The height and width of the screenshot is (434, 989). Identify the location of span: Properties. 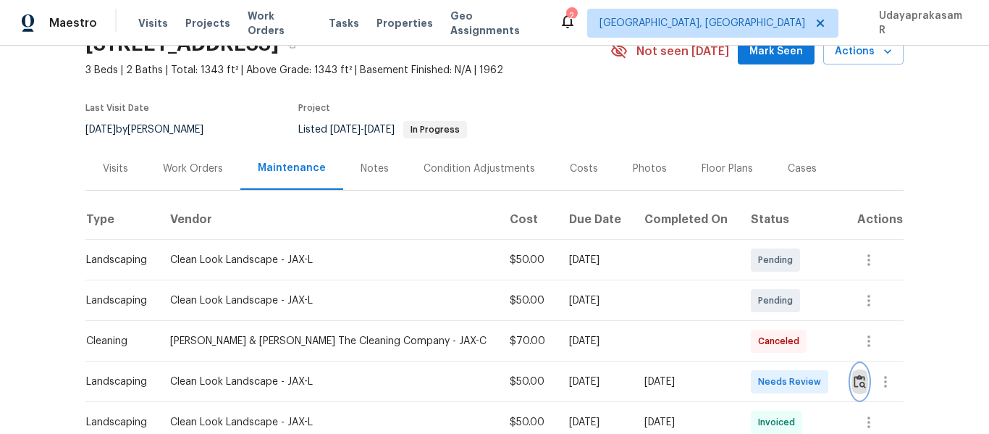
(405, 23).